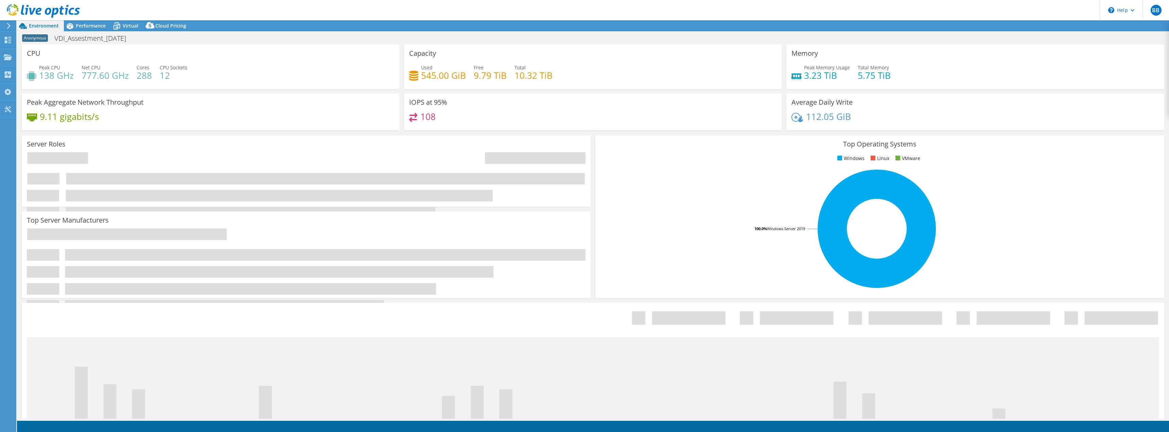  What do you see at coordinates (478, 67) in the screenshot?
I see `span: Free` at bounding box center [478, 67].